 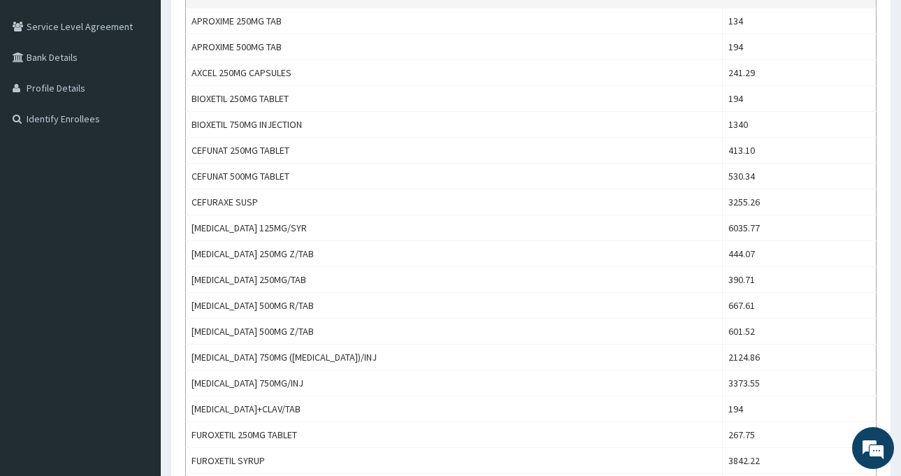 I want to click on td: 241.29, so click(x=799, y=73).